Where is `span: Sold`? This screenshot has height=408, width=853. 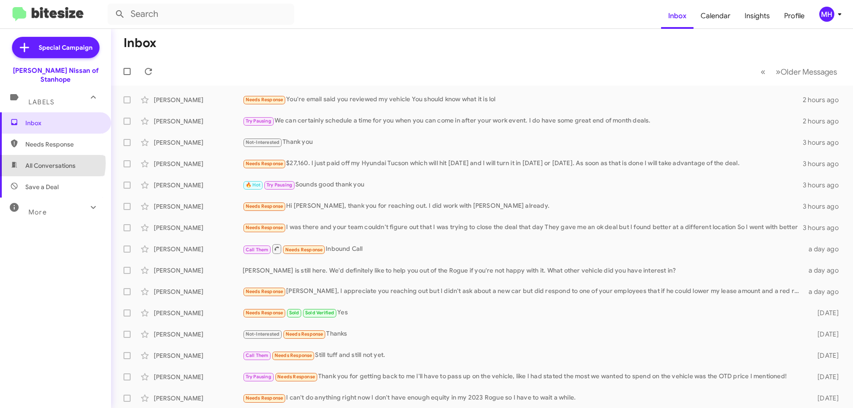 span: Sold is located at coordinates (294, 313).